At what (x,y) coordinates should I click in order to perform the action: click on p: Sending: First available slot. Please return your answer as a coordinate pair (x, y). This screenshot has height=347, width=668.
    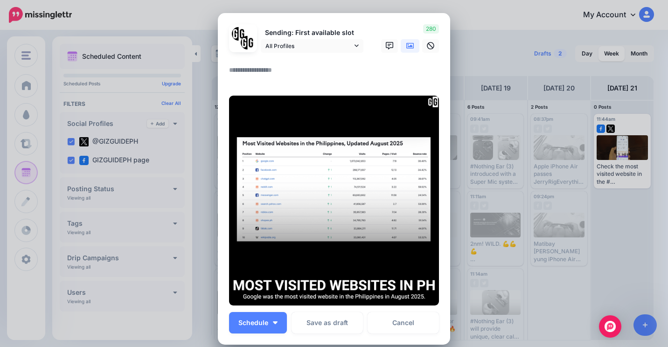
    Looking at the image, I should click on (312, 33).